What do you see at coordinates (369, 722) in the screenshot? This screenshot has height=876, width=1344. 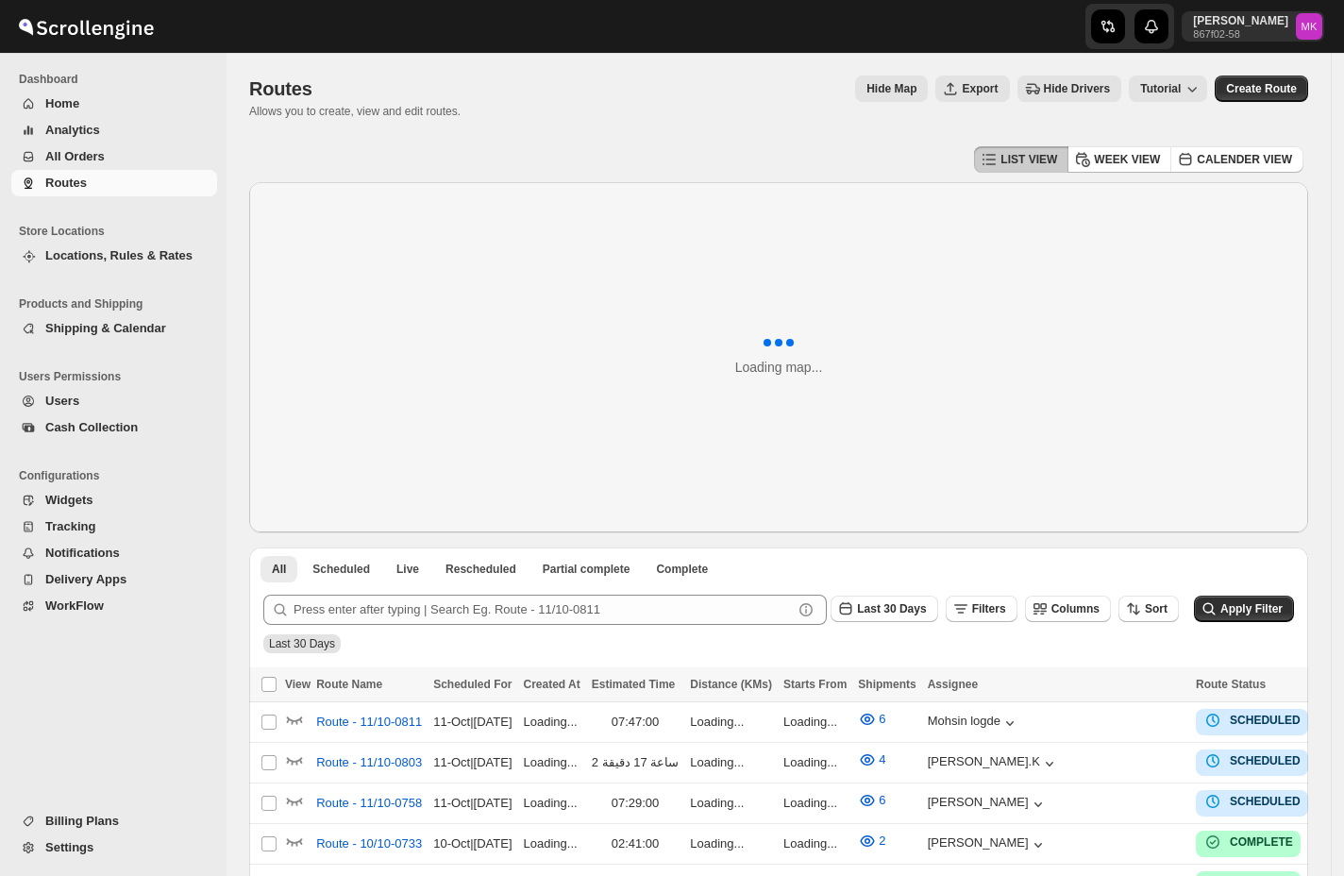 I see `button: Route - 11/10-0811` at bounding box center [369, 722].